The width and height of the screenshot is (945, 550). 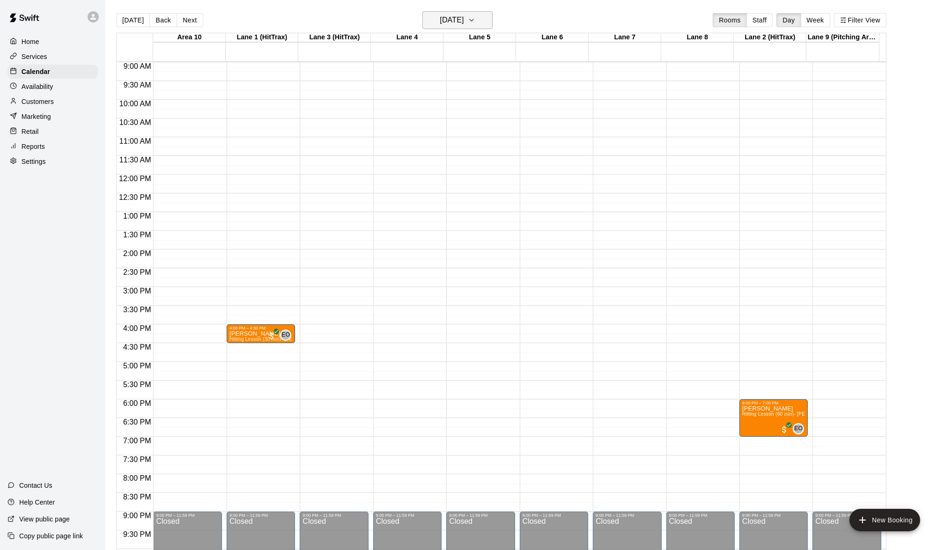 I want to click on span: 10:00 AM, so click(x=135, y=104).